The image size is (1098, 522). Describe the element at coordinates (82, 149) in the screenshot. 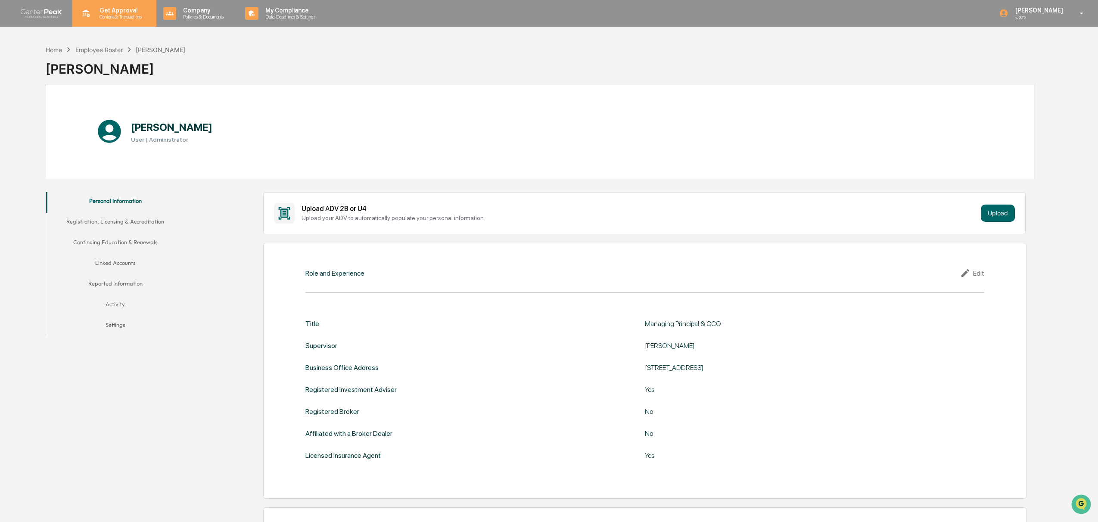

I see `a: Powered byPylon` at that location.